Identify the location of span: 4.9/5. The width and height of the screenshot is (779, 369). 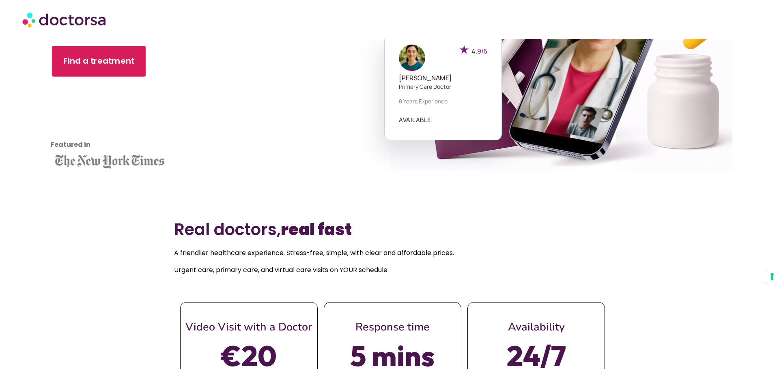
(479, 51).